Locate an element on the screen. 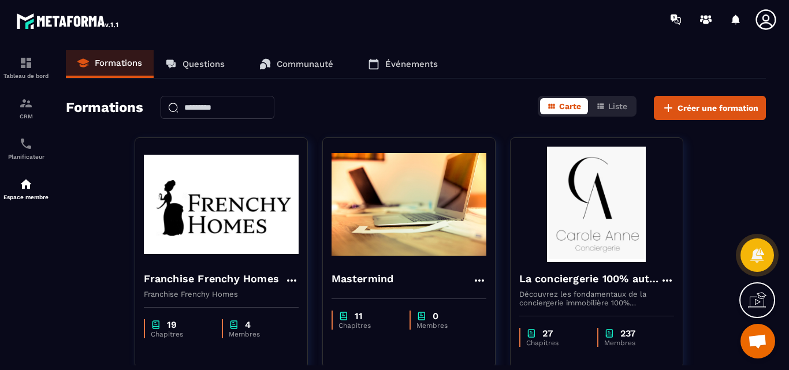 Image resolution: width=789 pixels, height=370 pixels. a: Communauté is located at coordinates (296, 64).